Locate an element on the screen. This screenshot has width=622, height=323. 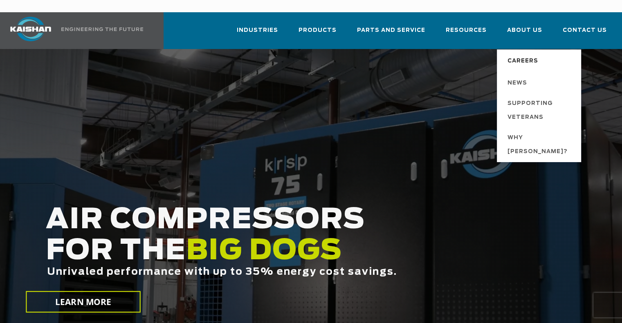
a: Parts and Service is located at coordinates (391, 34).